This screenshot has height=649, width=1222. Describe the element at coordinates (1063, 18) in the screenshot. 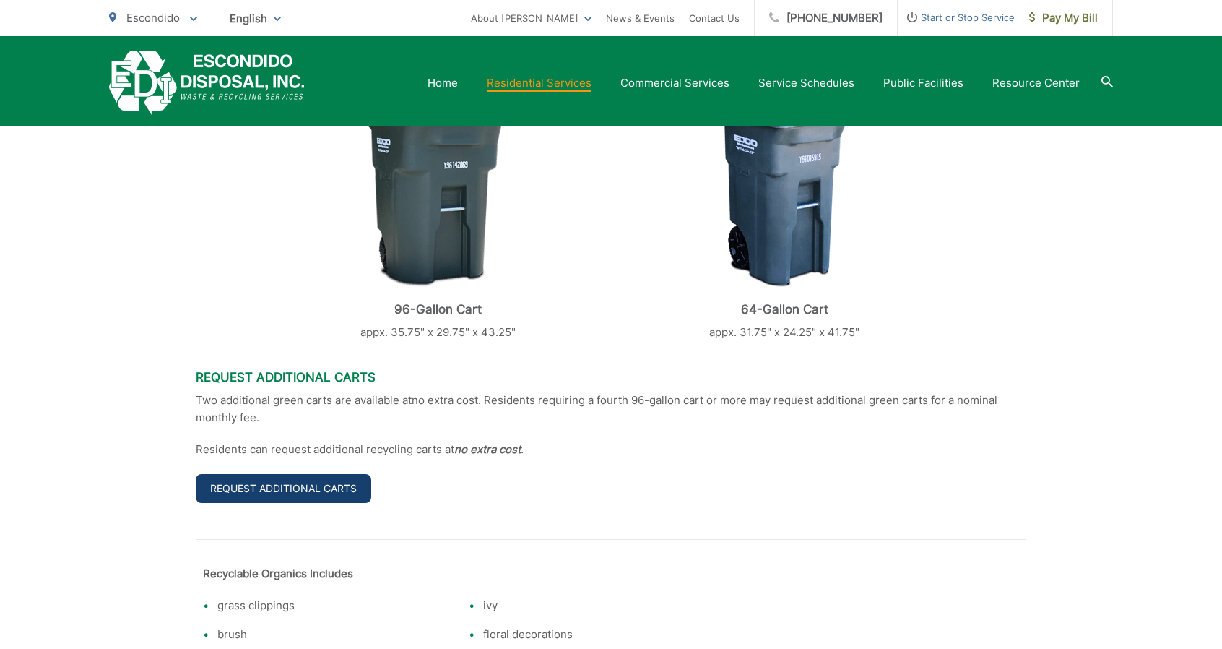

I see `span: Pay My Bill` at that location.